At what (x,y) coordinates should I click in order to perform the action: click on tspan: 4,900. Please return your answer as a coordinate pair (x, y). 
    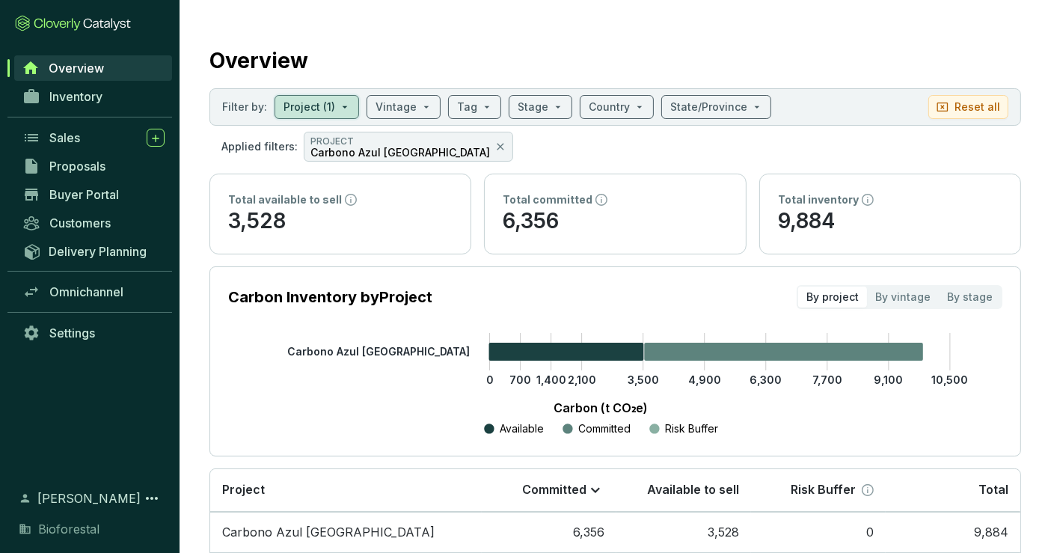
    Looking at the image, I should click on (704, 379).